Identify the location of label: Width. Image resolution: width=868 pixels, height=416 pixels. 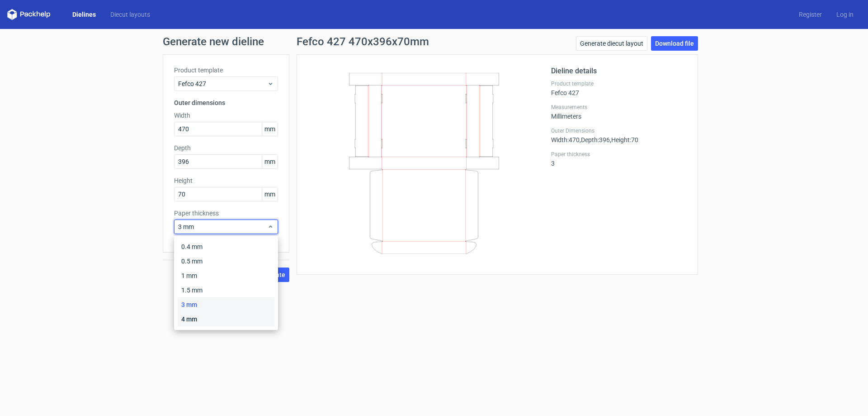
(226, 115).